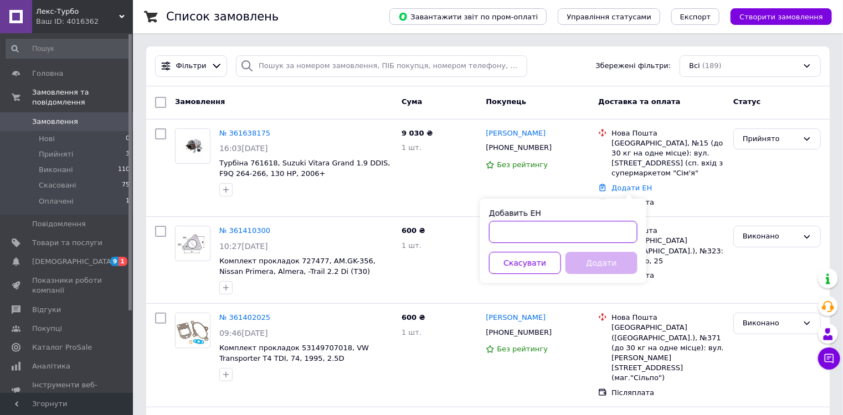 The height and width of the screenshot is (415, 843). Describe the element at coordinates (506, 101) in the screenshot. I see `span: Покупець` at that location.